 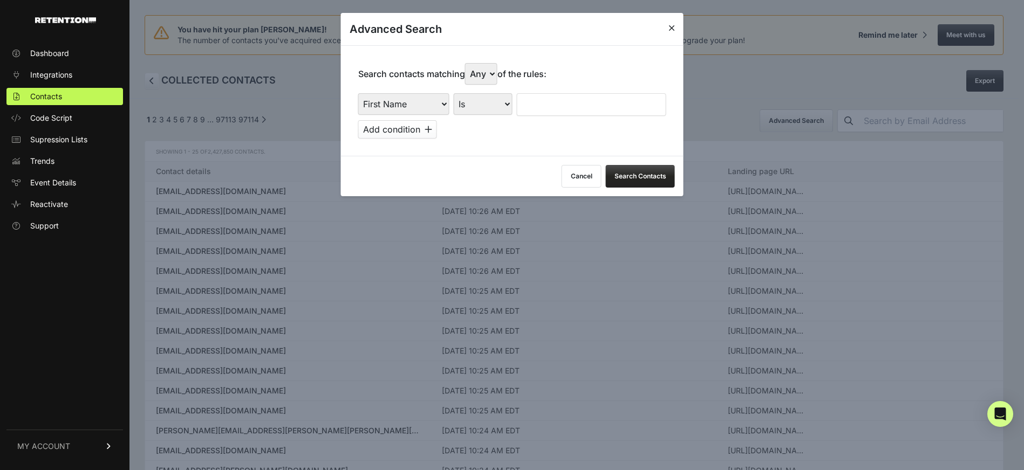 I want to click on a: Event Details, so click(x=65, y=183).